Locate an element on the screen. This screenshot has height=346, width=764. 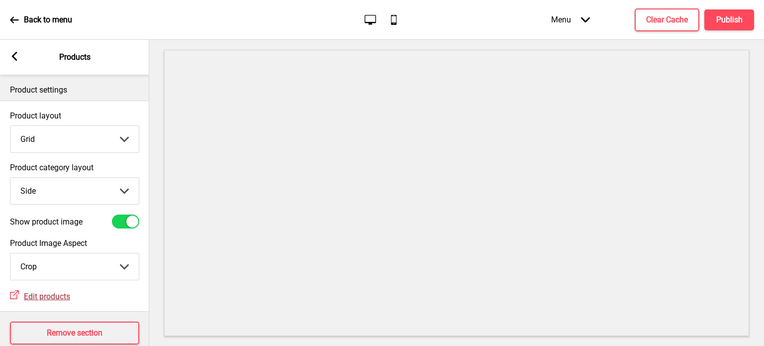
label: Product category layout is located at coordinates (75, 167).